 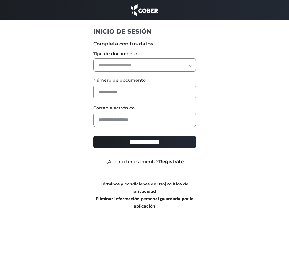 I want to click on label: Número de documento, so click(x=145, y=80).